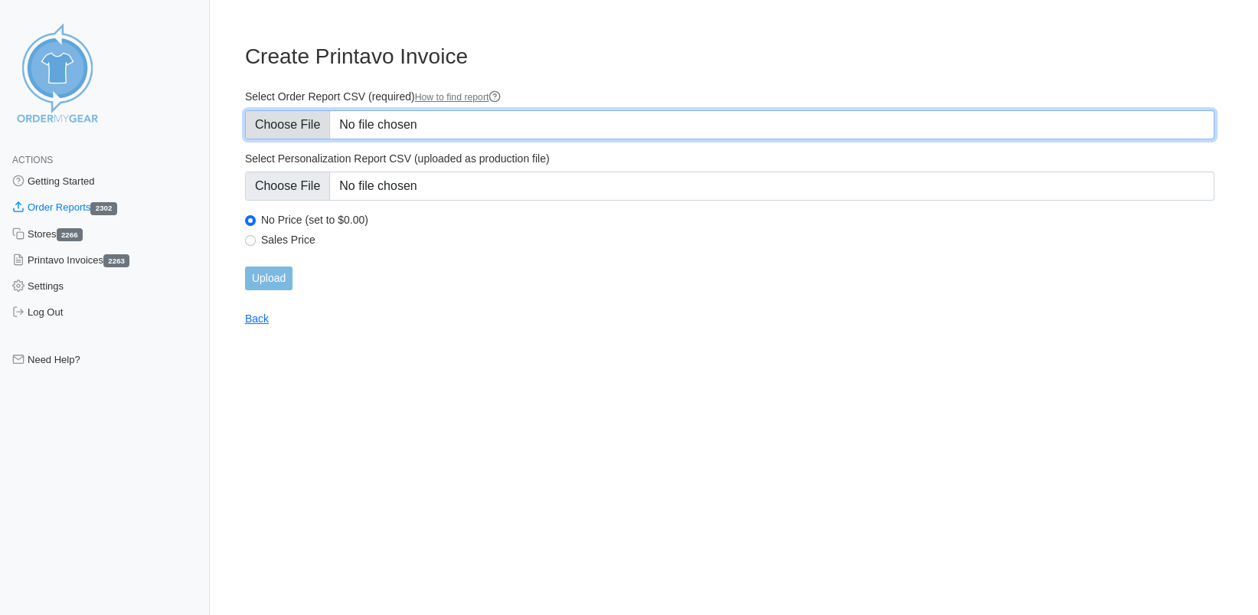  I want to click on label: Select Personalization Report CSV (uploaded as production file), so click(729, 158).